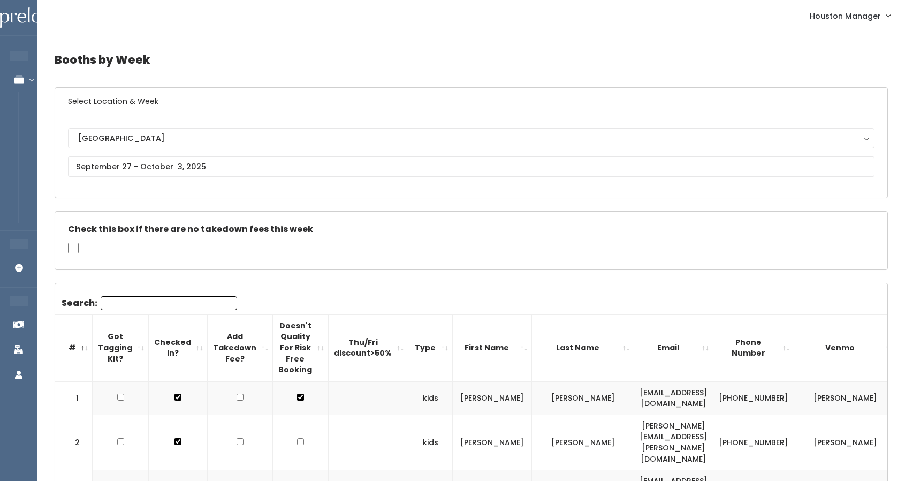 Image resolution: width=905 pixels, height=481 pixels. Describe the element at coordinates (493, 348) in the screenshot. I see `th: First Name: activate to sort column ascending` at that location.